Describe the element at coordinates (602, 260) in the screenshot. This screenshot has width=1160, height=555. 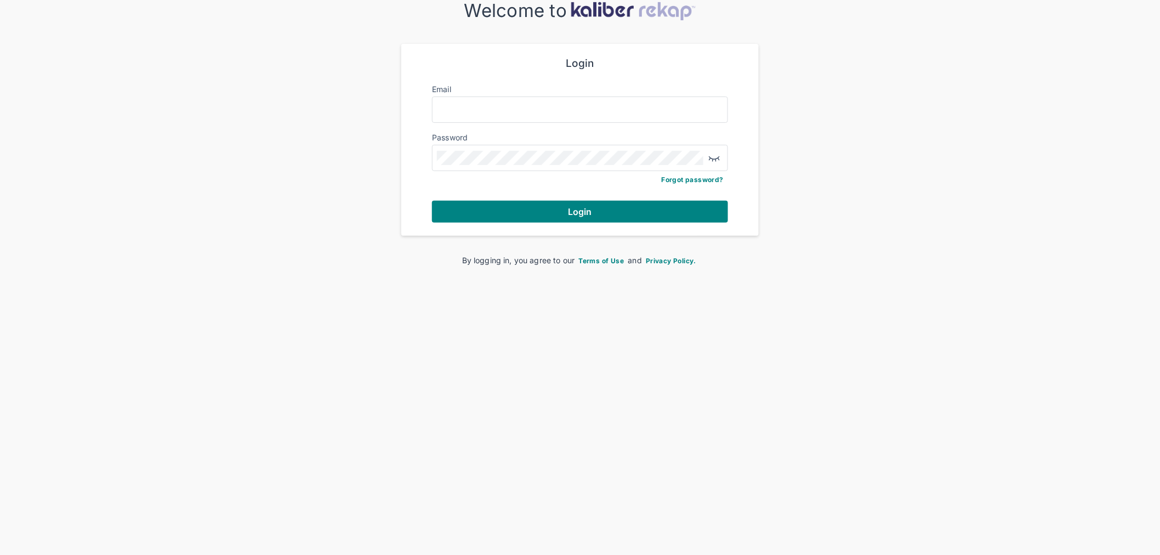
I see `span: Terms of Use` at that location.